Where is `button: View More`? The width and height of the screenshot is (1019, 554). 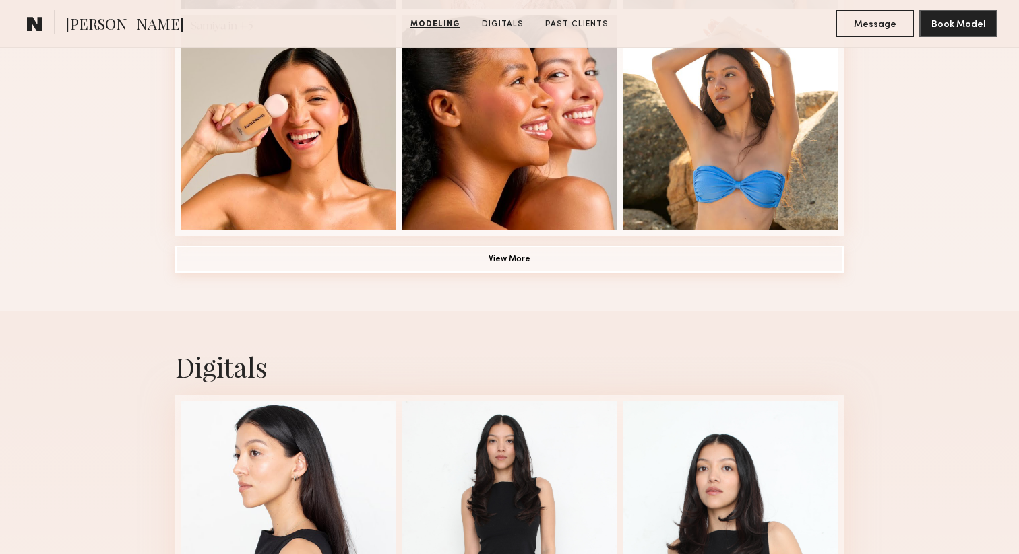 button: View More is located at coordinates (509, 259).